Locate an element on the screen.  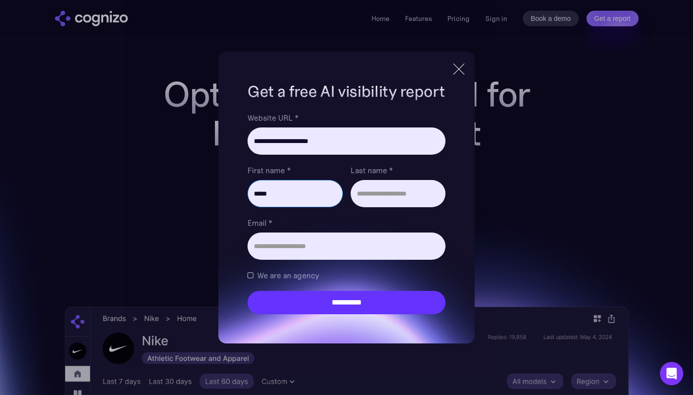
form: Brand Report Form is located at coordinates (346, 213).